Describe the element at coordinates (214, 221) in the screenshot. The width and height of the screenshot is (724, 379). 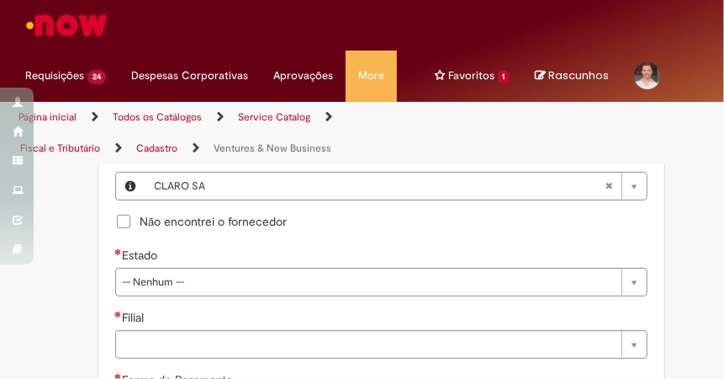
I see `span: Não encontrei o fornecedor` at that location.